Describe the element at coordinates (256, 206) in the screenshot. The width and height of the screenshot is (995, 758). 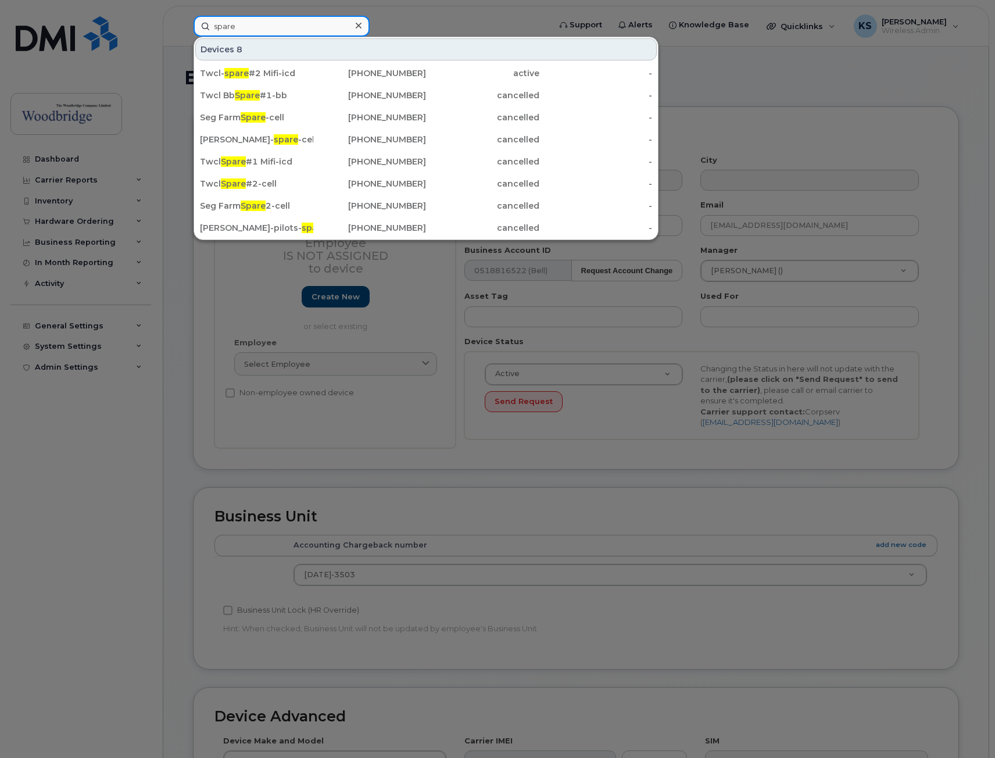
I see `div: Seg Farm 2-cell` at that location.